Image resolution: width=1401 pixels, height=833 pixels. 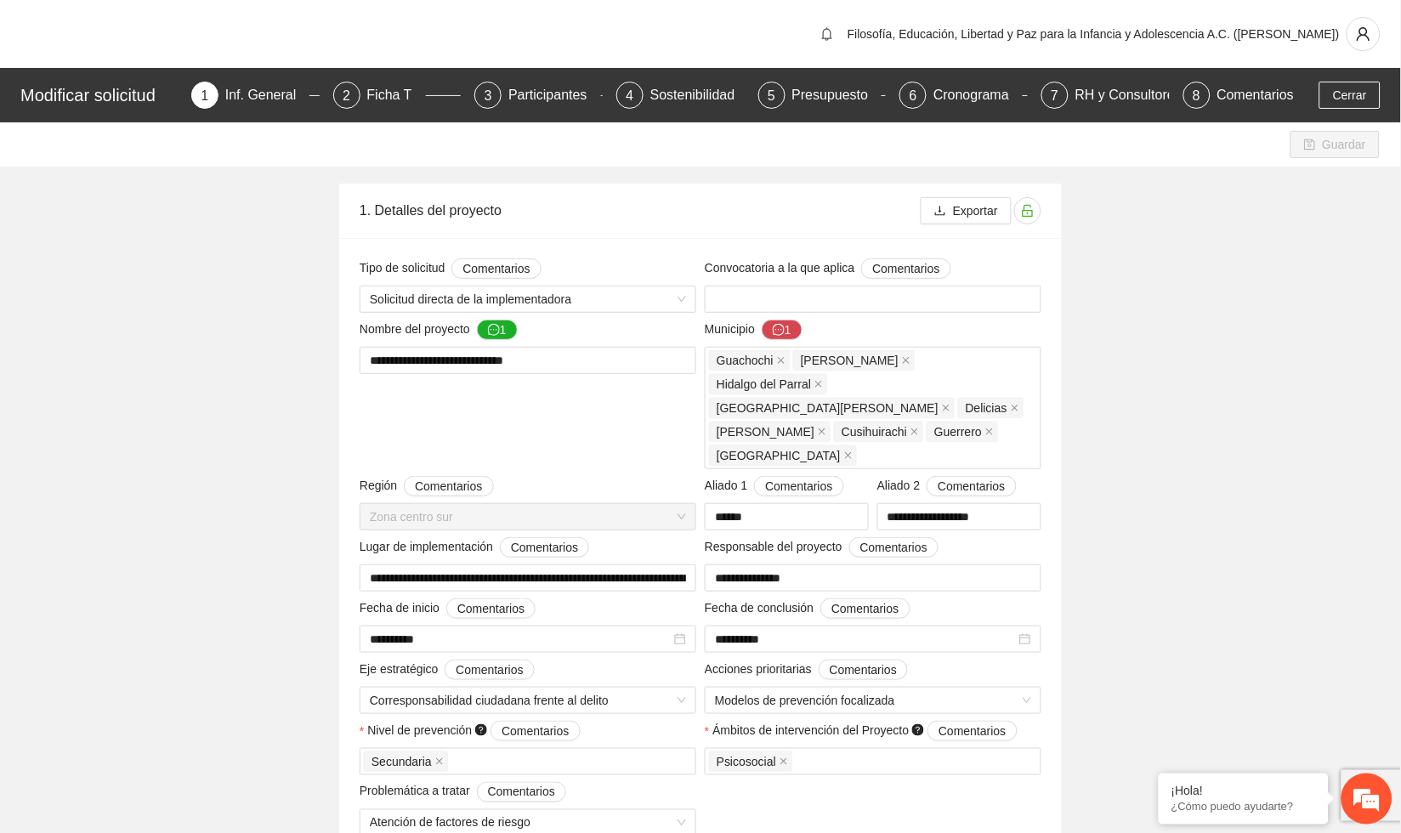 I want to click on p: ¿Cómo puedo ayudarte?, so click(x=1243, y=807).